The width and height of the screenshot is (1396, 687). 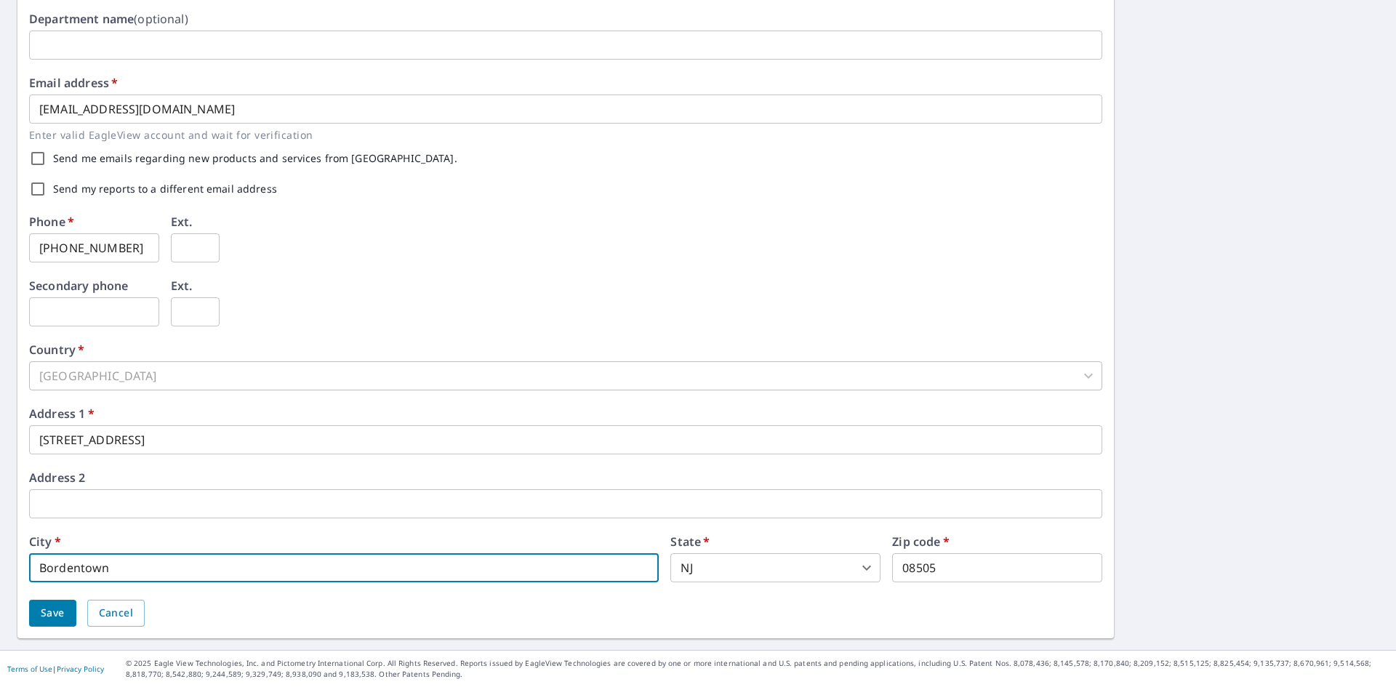 I want to click on label: City, so click(x=45, y=542).